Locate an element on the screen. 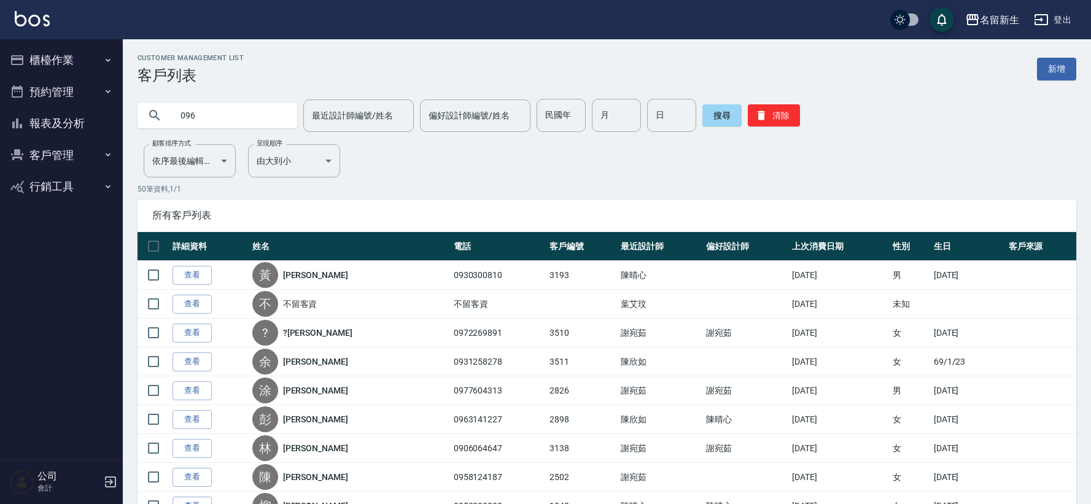 This screenshot has height=504, width=1091. img: Person is located at coordinates (22, 482).